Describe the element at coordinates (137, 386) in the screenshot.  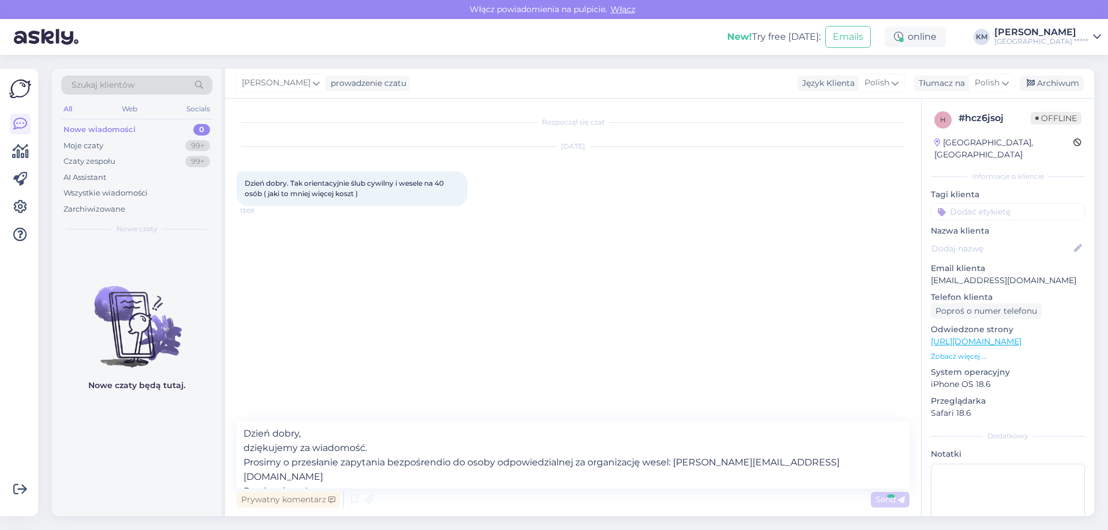
I see `p: Nowe czaty będą tutaj.` at that location.